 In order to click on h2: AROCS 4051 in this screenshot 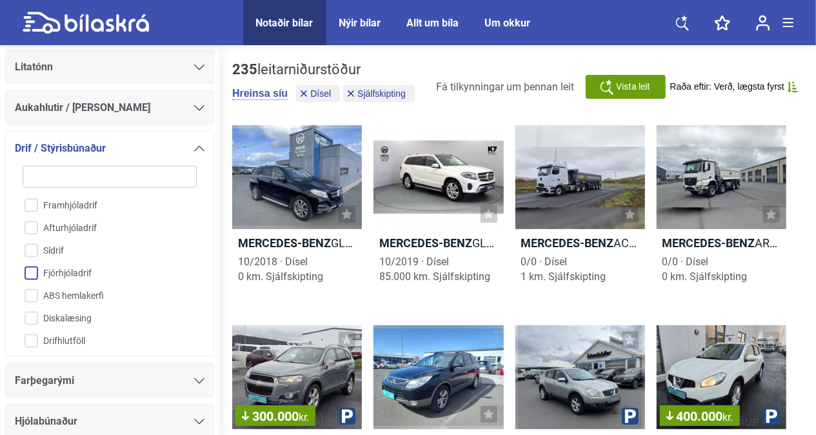, I will do `click(721, 242)`.